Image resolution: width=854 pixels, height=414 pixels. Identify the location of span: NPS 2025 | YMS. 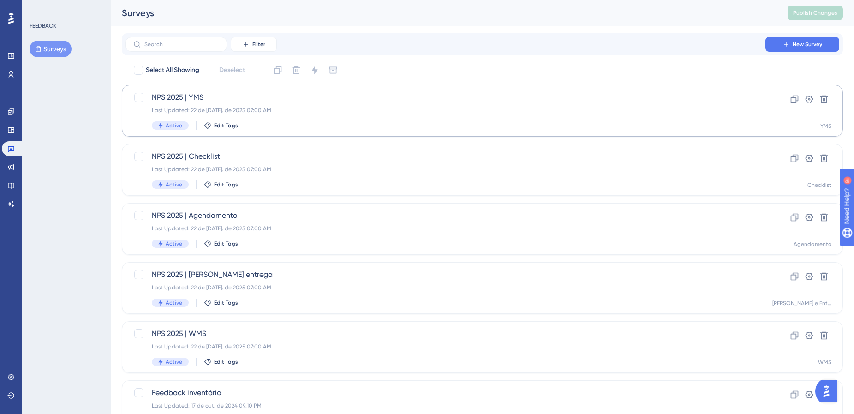
(445, 97).